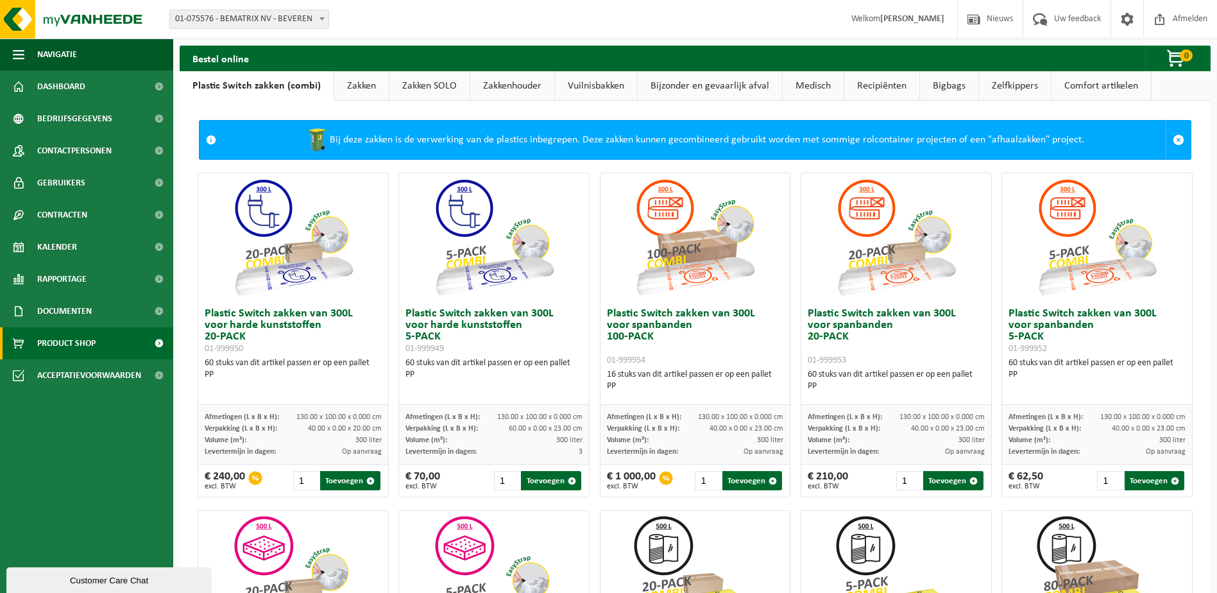  I want to click on a: Zelfkippers, so click(1015, 86).